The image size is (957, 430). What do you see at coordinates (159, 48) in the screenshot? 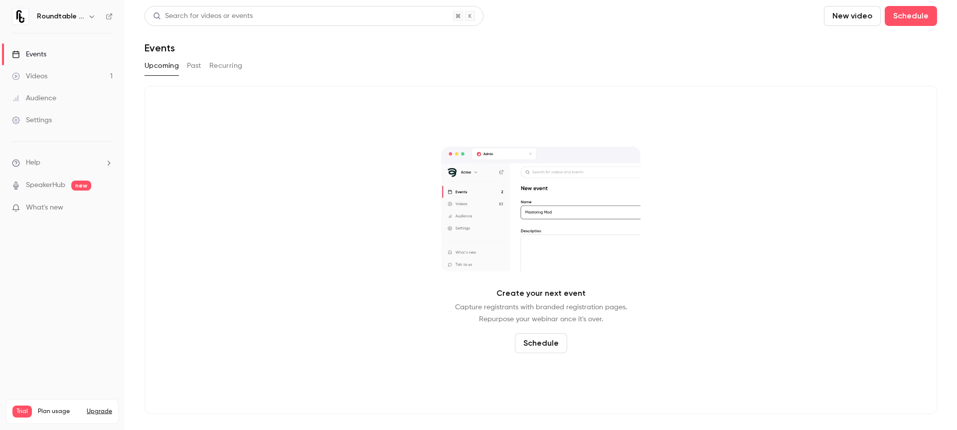
I see `h1: Events` at bounding box center [159, 48].